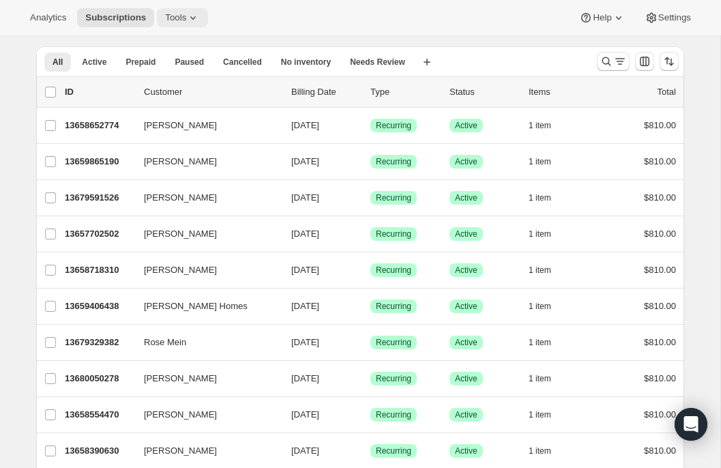 This screenshot has height=468, width=721. Describe the element at coordinates (115, 18) in the screenshot. I see `span: Subscriptions` at that location.